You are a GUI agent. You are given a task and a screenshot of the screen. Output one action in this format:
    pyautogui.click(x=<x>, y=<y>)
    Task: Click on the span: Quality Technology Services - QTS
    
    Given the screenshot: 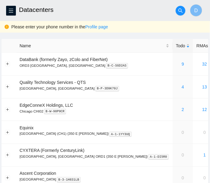 What is the action you would take?
    pyautogui.click(x=53, y=83)
    